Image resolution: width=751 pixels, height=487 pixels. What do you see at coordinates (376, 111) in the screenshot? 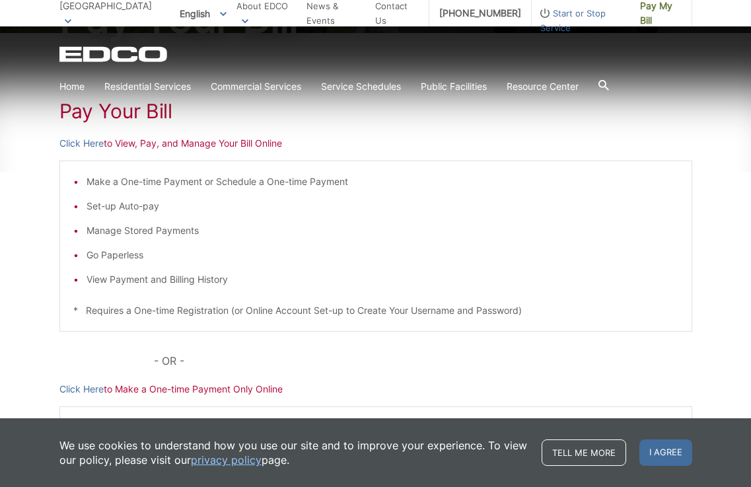
I see `h1: Pay Your Bill` at bounding box center [376, 111].